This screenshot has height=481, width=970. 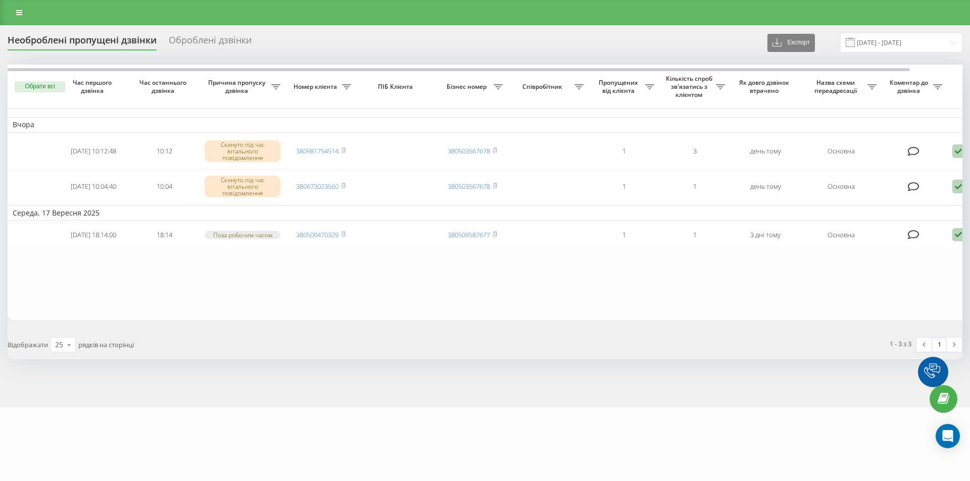 I want to click on span: Як довго дзвінок втрачено, so click(x=765, y=86).